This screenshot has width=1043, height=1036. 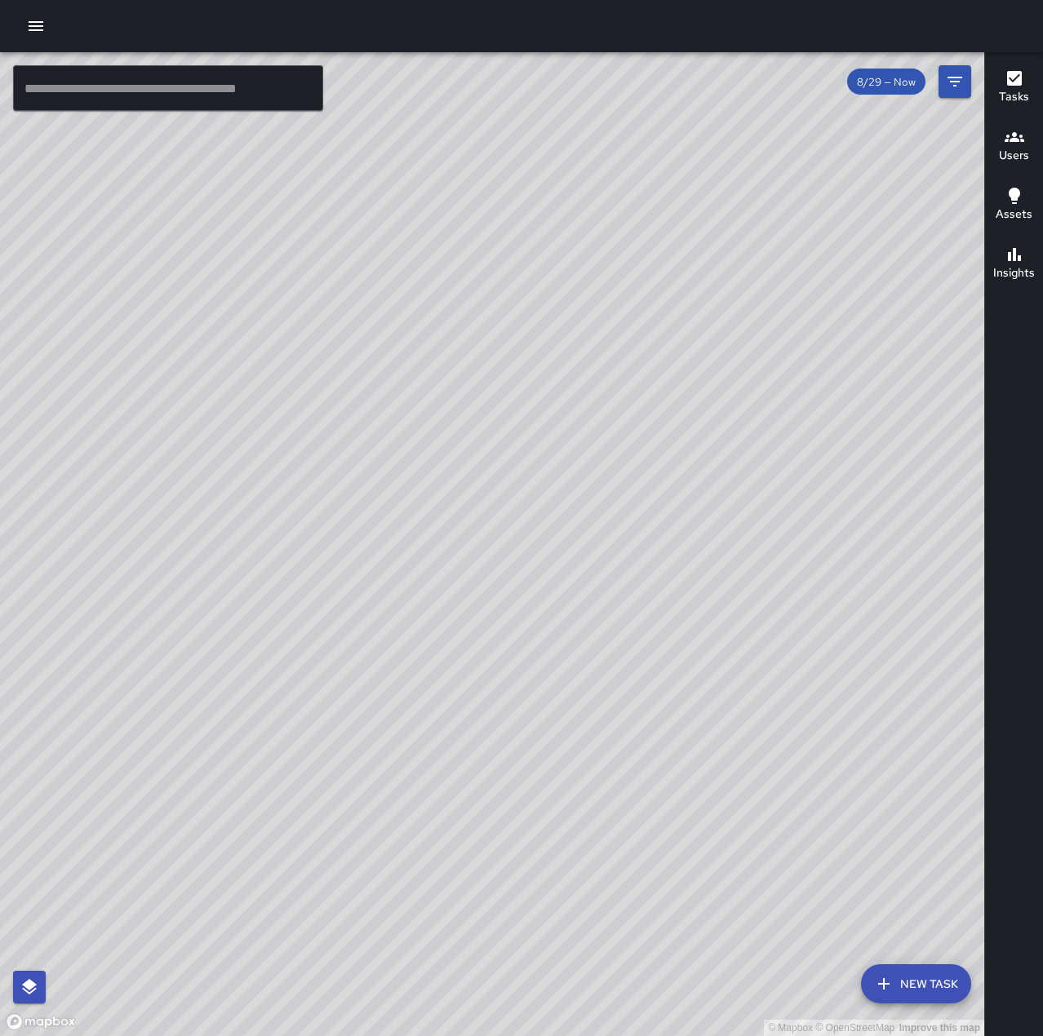 I want to click on button: Tasks, so click(x=1013, y=88).